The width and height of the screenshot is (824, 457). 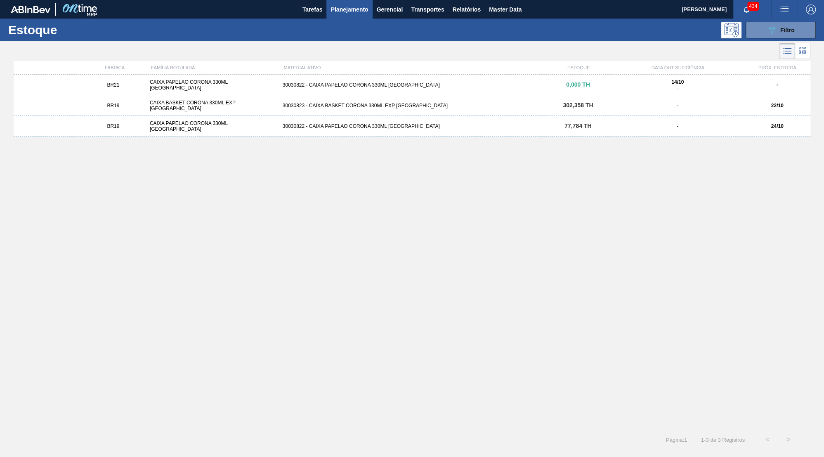 What do you see at coordinates (578, 126) in the screenshot?
I see `span: 77,784 TH` at bounding box center [578, 126].